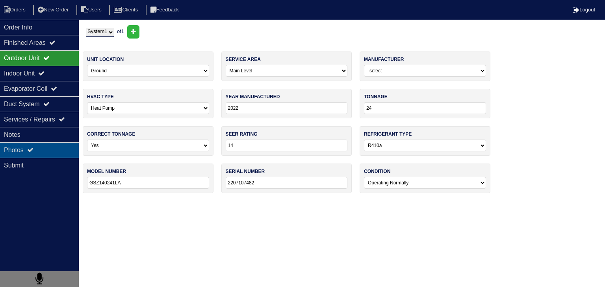 The width and height of the screenshot is (605, 287). I want to click on a: Logout, so click(584, 9).